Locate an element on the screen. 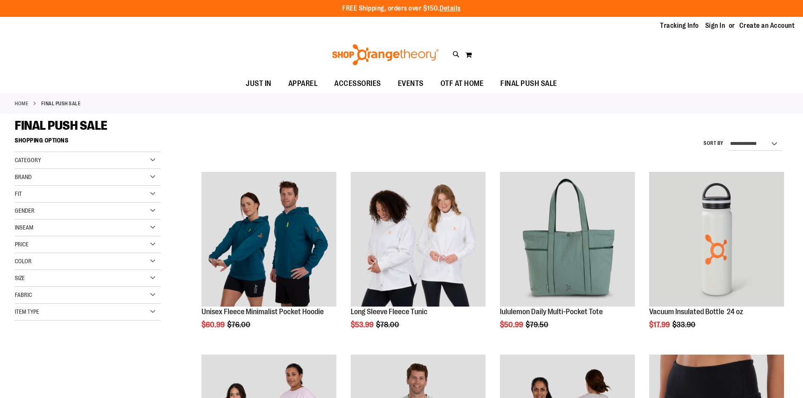  span: Inseam is located at coordinates (24, 228).